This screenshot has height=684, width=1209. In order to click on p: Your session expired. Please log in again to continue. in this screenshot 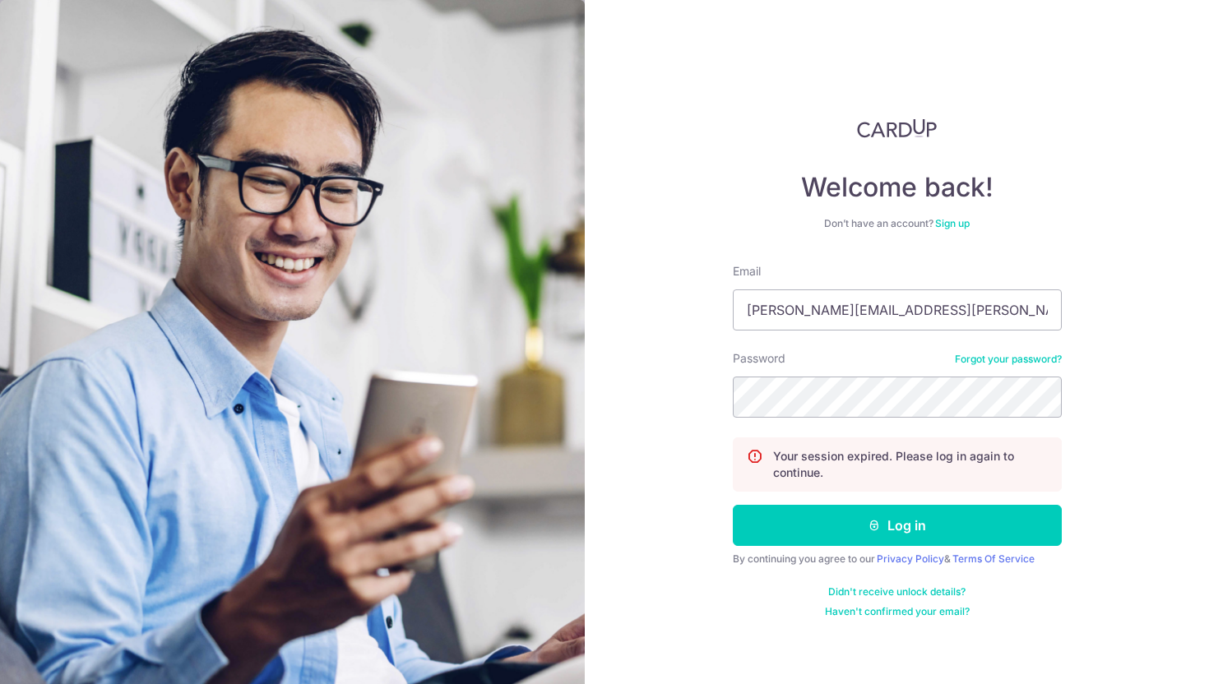, I will do `click(910, 465)`.